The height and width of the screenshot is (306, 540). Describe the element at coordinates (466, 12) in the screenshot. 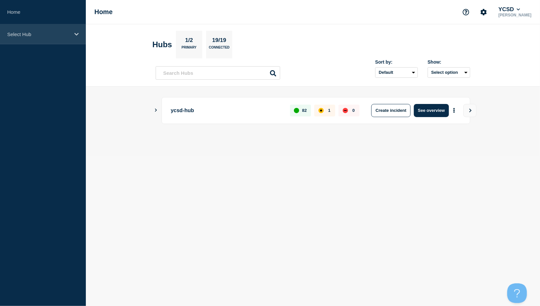

I see `button: Support` at that location.